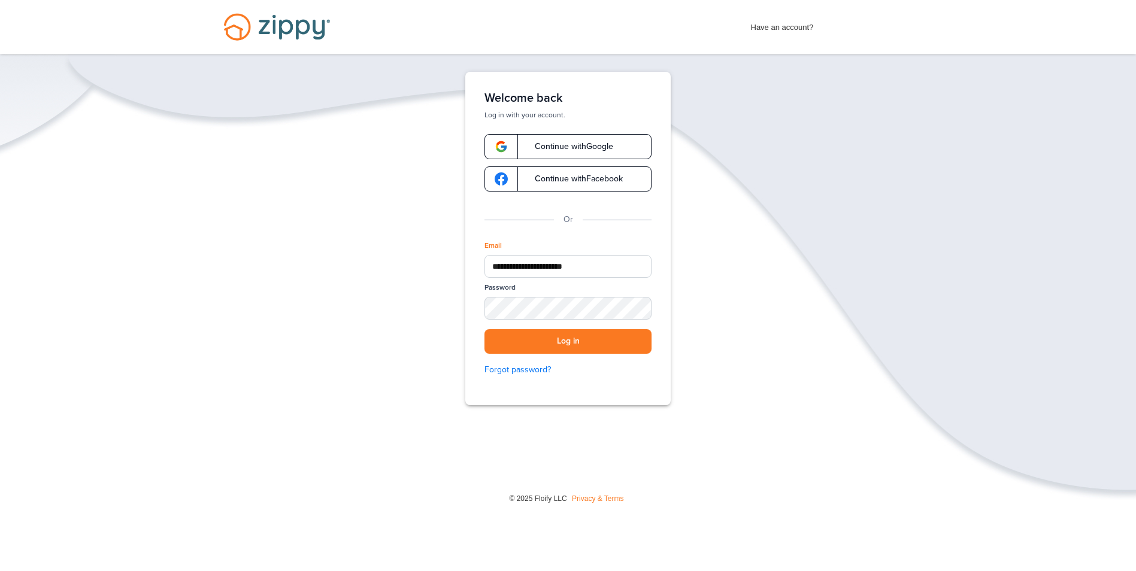  What do you see at coordinates (500, 288) in the screenshot?
I see `label: Password` at bounding box center [500, 288].